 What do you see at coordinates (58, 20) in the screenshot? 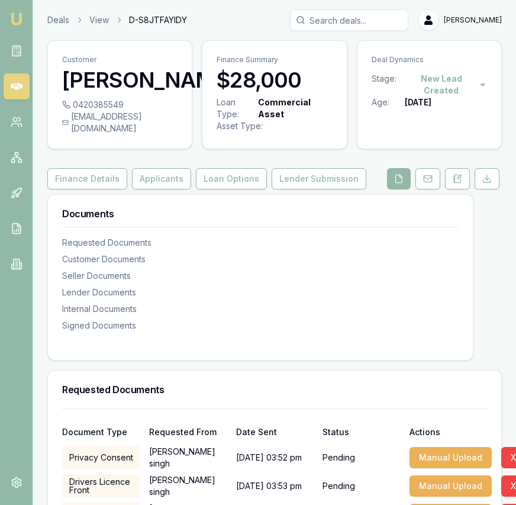
I see `a: Deals` at bounding box center [58, 20].